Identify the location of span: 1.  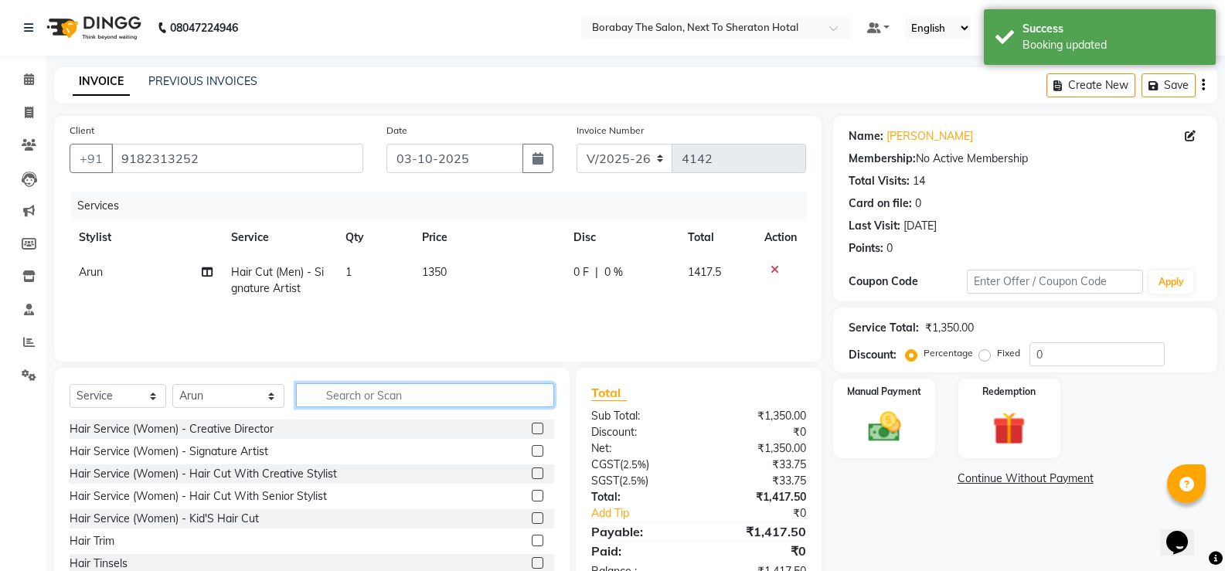
(348, 272).